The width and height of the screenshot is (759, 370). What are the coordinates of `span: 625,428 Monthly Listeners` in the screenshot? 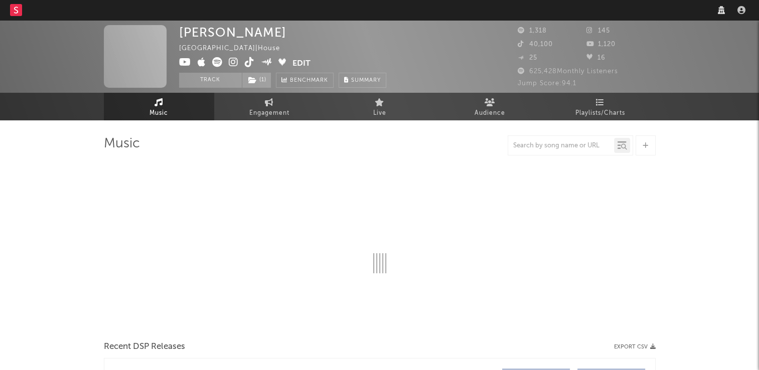 It's located at (568, 71).